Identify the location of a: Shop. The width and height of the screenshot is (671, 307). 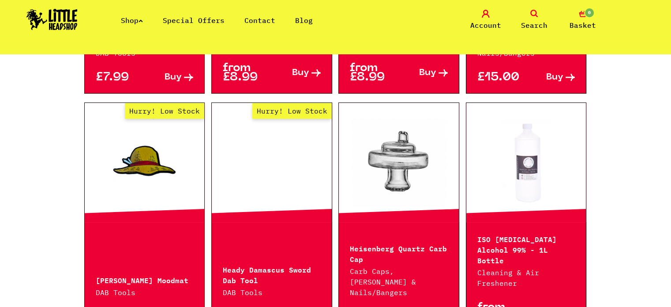
(132, 20).